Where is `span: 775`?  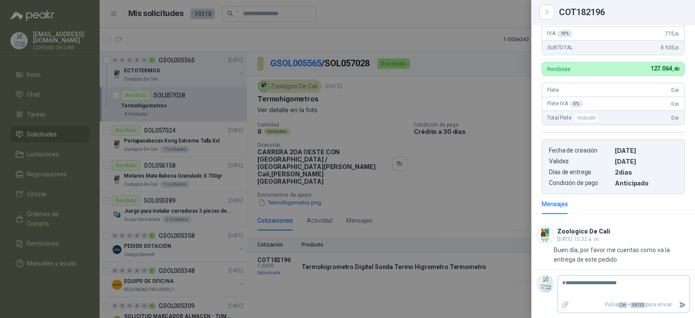 span: 775 is located at coordinates (672, 34).